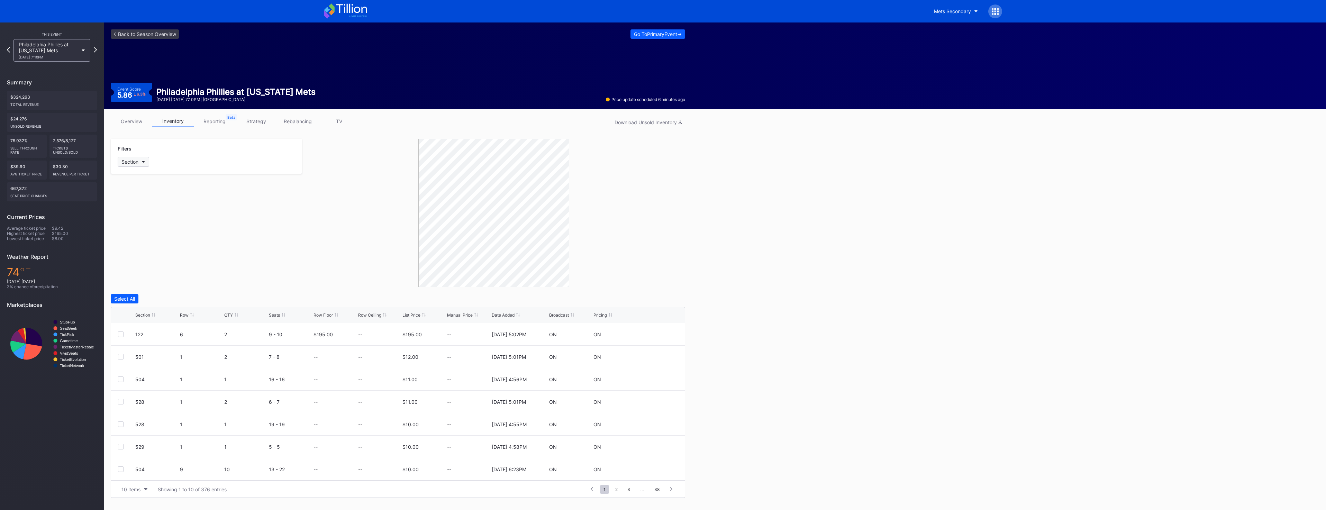  I want to click on text: SeatGeek, so click(69, 328).